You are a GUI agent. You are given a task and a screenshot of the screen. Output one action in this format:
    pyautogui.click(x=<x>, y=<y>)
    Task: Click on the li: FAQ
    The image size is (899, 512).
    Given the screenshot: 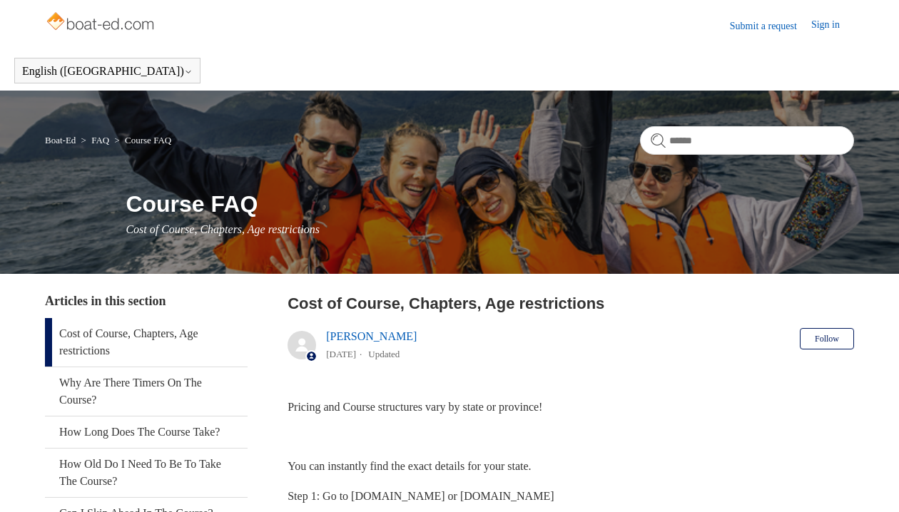 What is the action you would take?
    pyautogui.click(x=95, y=140)
    